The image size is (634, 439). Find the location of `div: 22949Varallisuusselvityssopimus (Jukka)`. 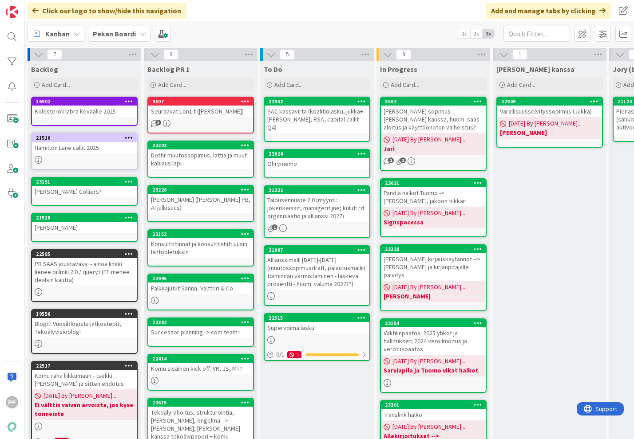

div: 22949Varallisuusselvityssopimus (Jukka) is located at coordinates (549, 107).